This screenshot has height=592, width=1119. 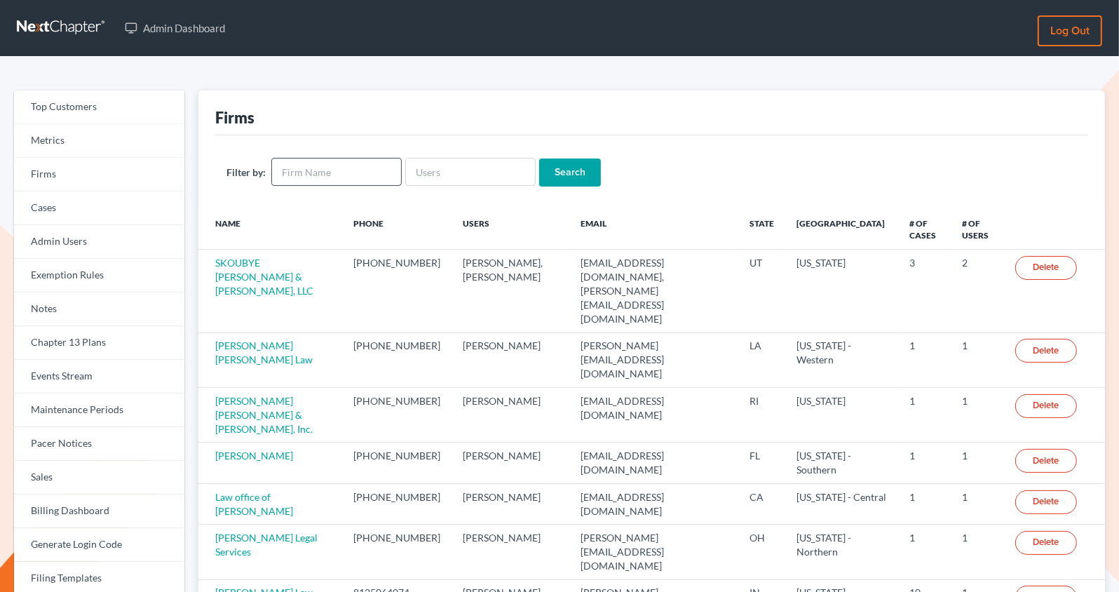 I want to click on td: 2, so click(x=977, y=291).